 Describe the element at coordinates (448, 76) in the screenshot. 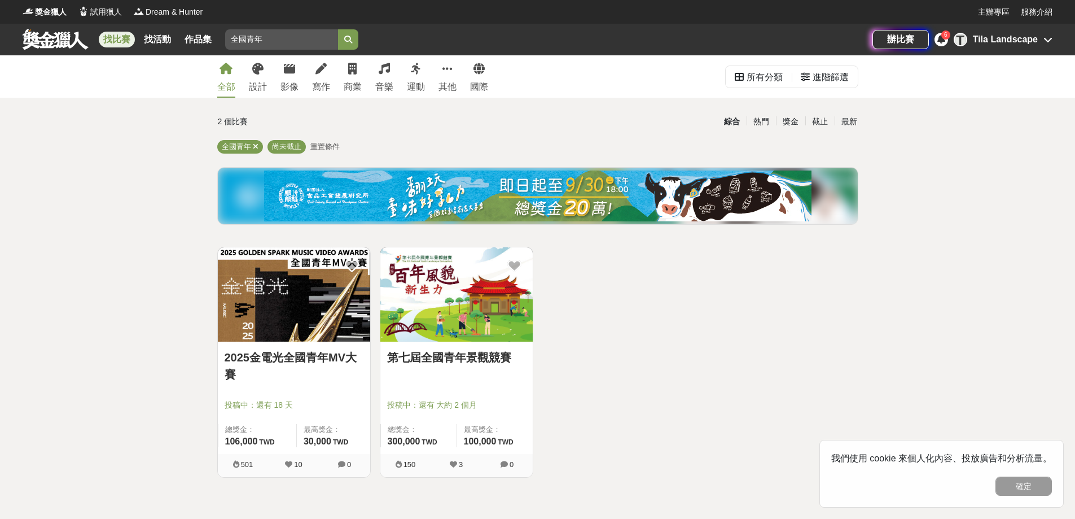

I see `a: 其他` at that location.